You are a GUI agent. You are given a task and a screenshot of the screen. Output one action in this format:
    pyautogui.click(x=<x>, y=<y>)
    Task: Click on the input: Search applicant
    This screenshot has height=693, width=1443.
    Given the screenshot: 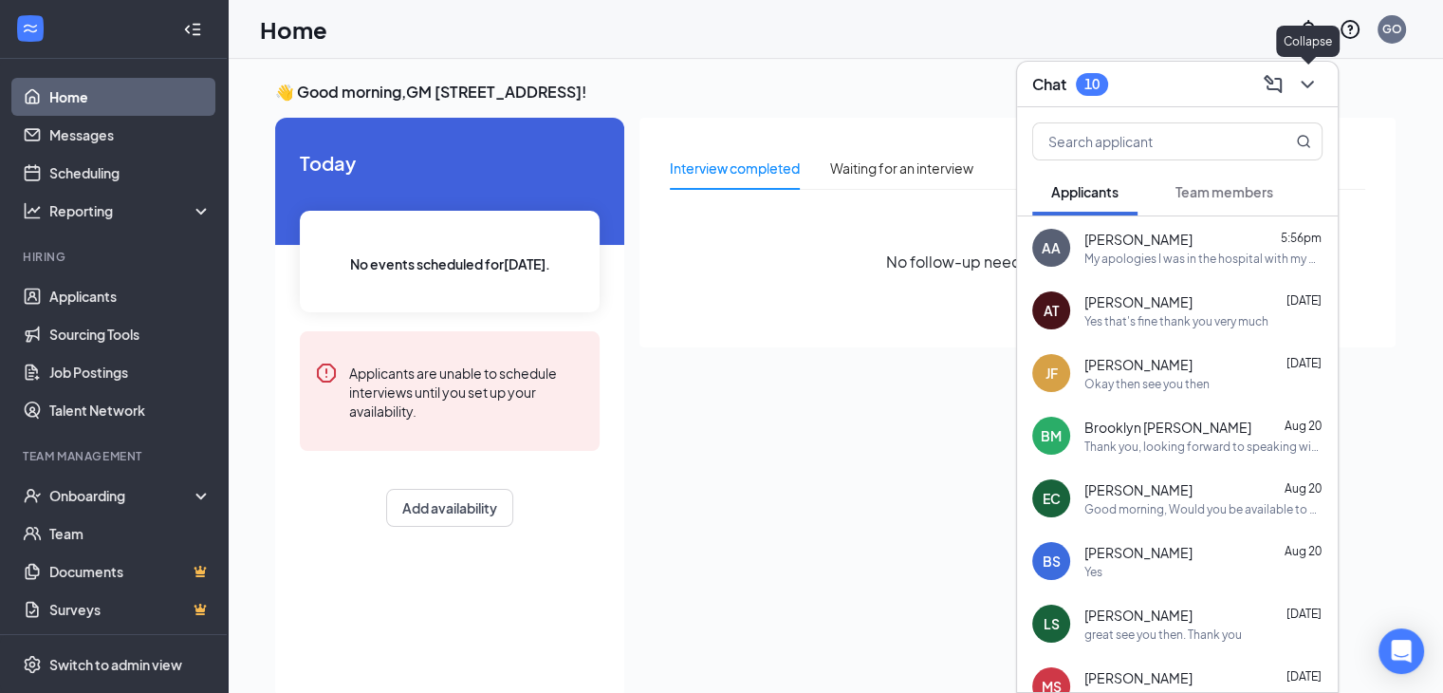 What is the action you would take?
    pyautogui.click(x=1145, y=141)
    